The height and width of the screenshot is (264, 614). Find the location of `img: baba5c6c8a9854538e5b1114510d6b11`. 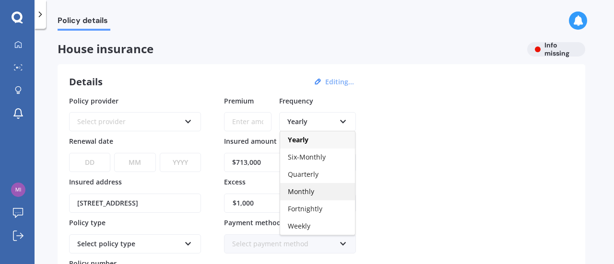

img: baba5c6c8a9854538e5b1114510d6b11 is located at coordinates (18, 190).